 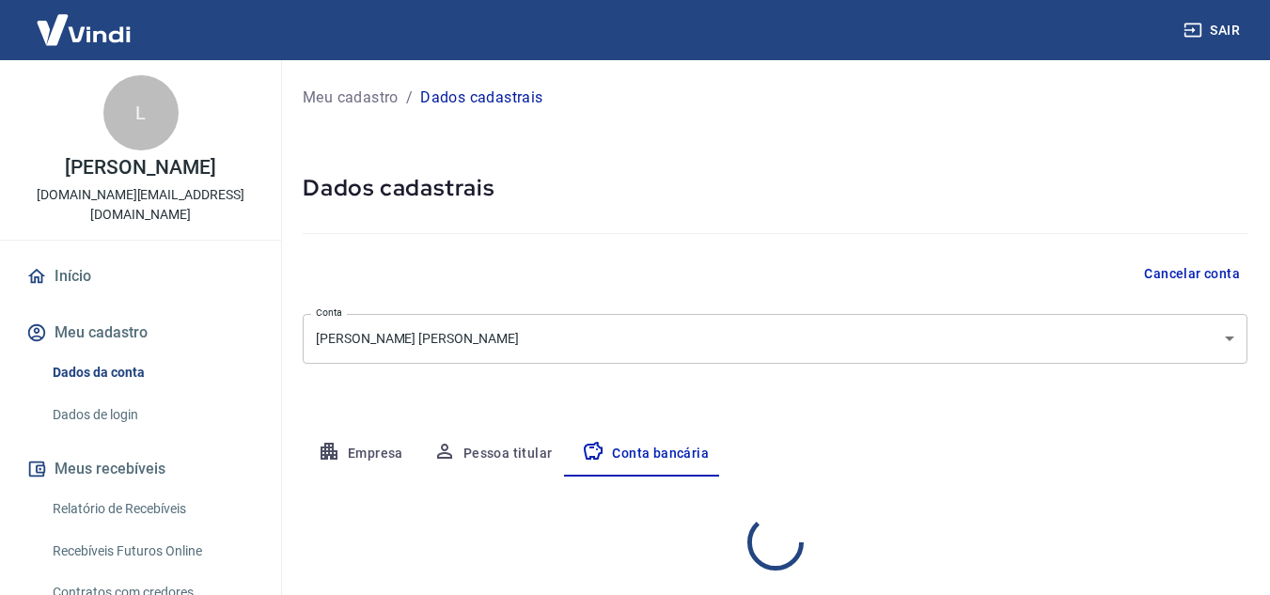 What do you see at coordinates (481, 98) in the screenshot?
I see `p: Dados cadastrais` at bounding box center [481, 98].